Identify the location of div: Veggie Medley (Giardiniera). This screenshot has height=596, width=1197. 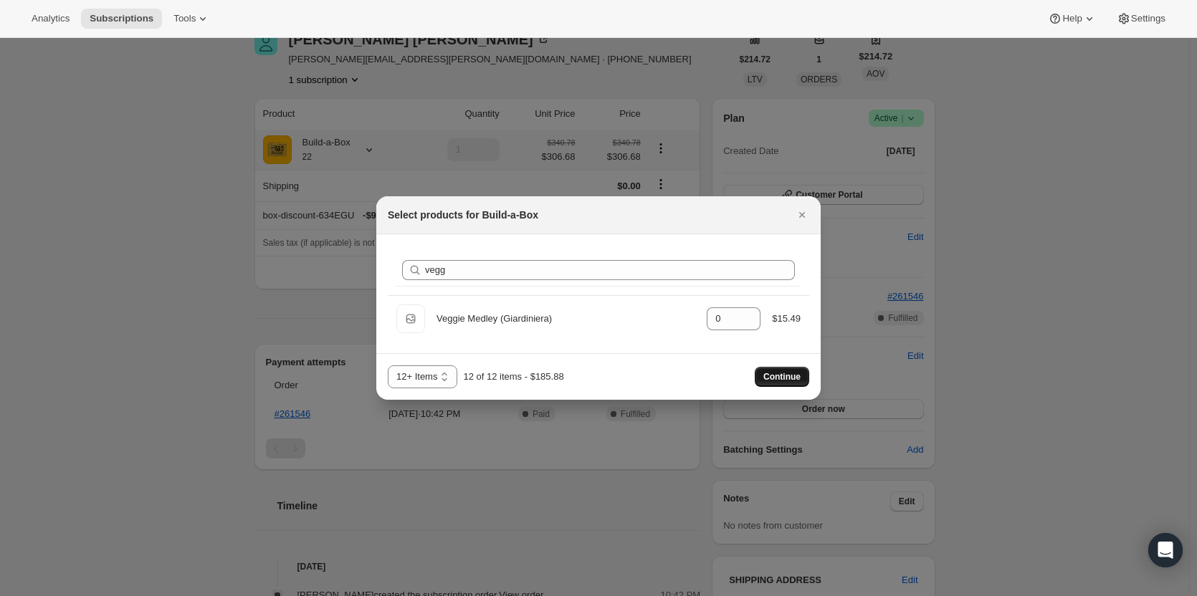
(566, 319).